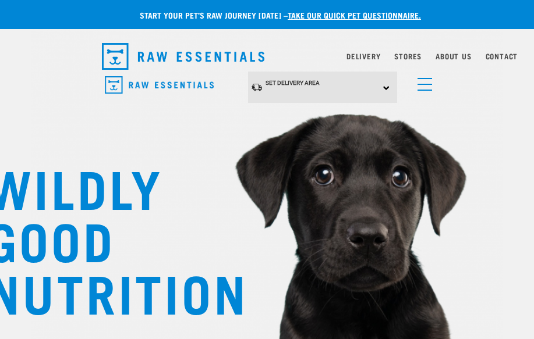  Describe the element at coordinates (502, 56) in the screenshot. I see `a: Contact` at that location.